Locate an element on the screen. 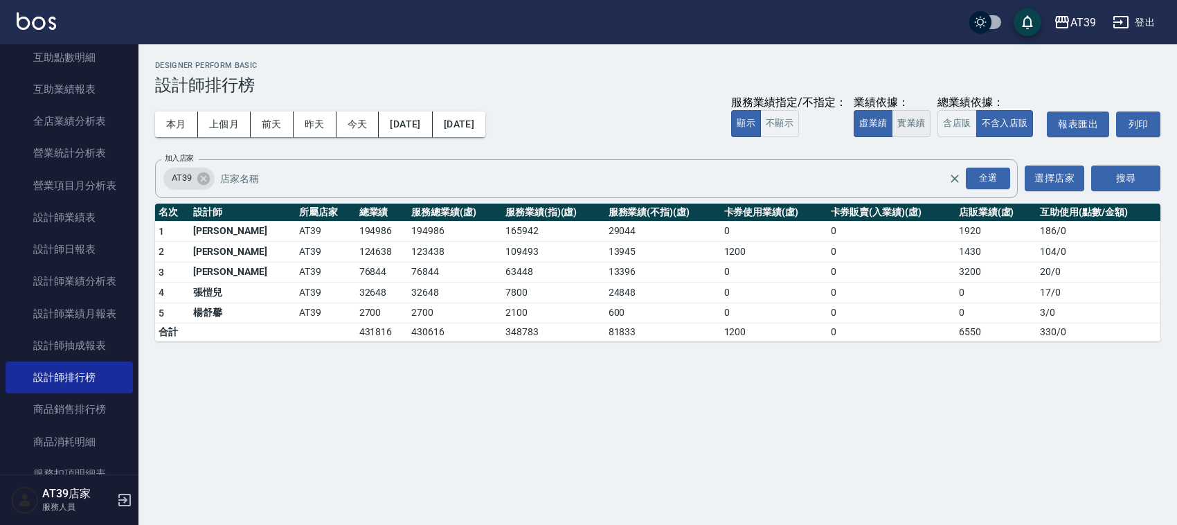  span: 3 is located at coordinates (161, 272).